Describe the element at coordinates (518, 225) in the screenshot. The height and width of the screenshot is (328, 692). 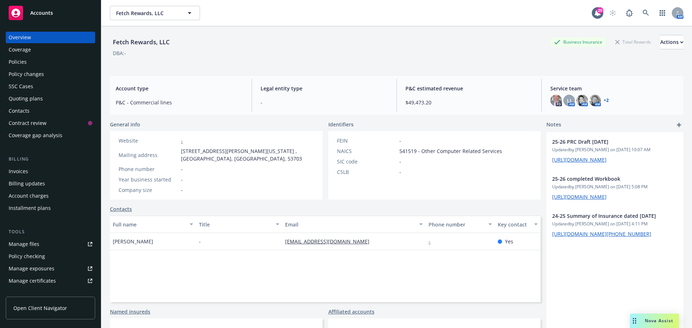
I see `button: Key contact` at that location.